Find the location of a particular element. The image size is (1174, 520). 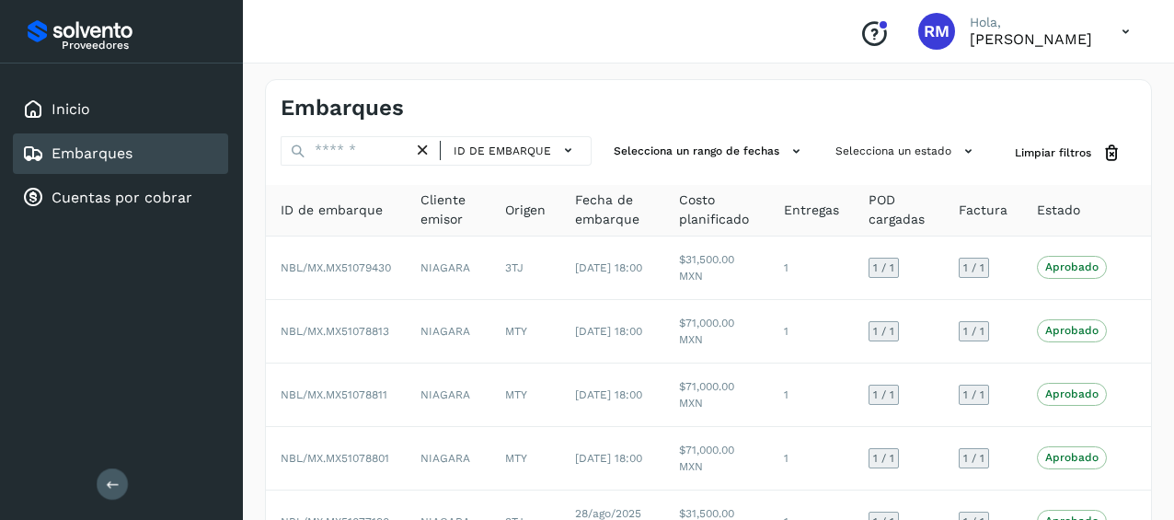

button: Selecciona un estado is located at coordinates (906, 151).